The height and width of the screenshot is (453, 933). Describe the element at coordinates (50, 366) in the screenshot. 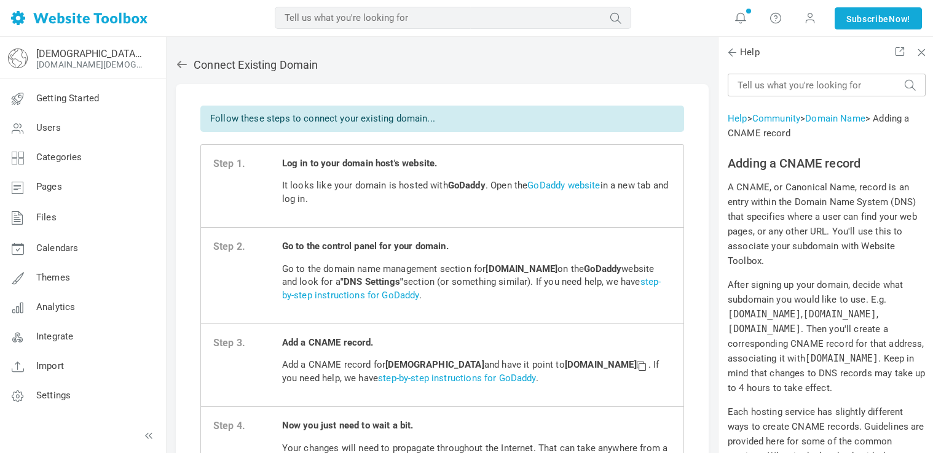

I see `span: Import` at that location.